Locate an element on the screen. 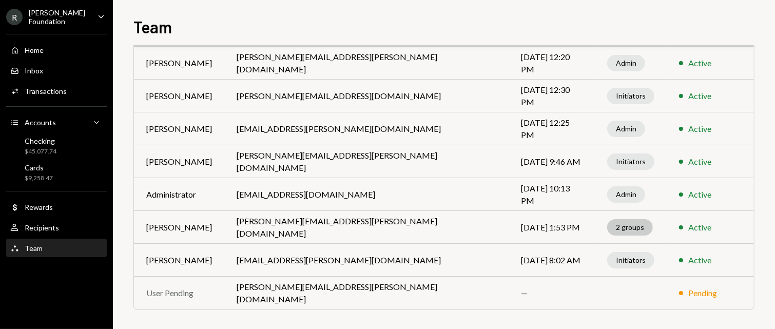  div: Inbox is located at coordinates (34, 70).